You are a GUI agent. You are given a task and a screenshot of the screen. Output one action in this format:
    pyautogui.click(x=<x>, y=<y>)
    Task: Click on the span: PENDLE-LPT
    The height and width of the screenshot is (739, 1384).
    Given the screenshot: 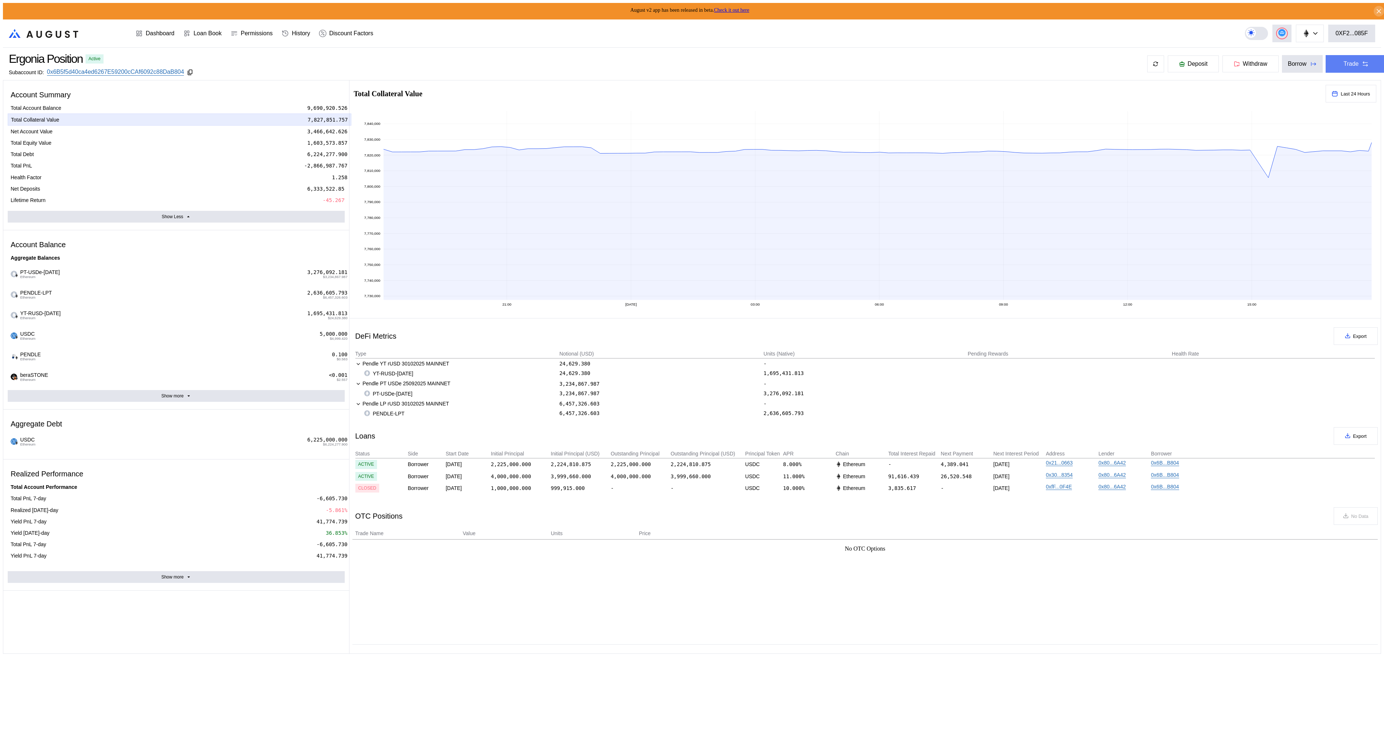 What is the action you would take?
    pyautogui.click(x=35, y=294)
    